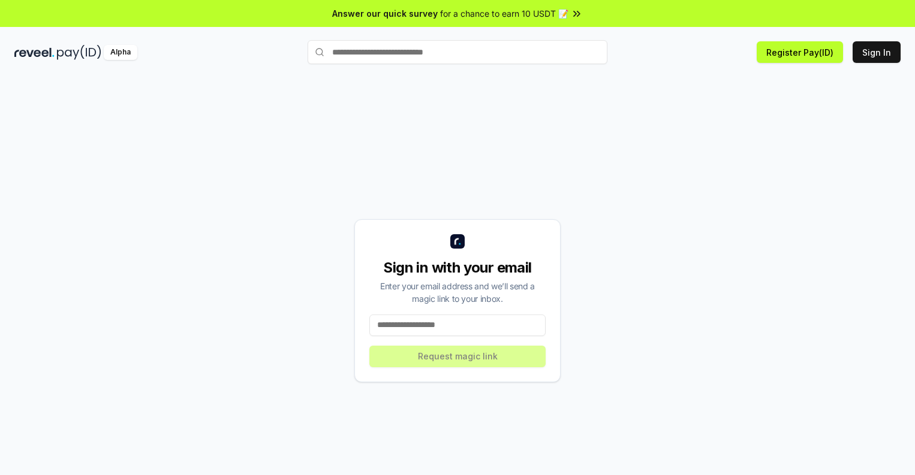  Describe the element at coordinates (876, 52) in the screenshot. I see `button: Sign In` at that location.